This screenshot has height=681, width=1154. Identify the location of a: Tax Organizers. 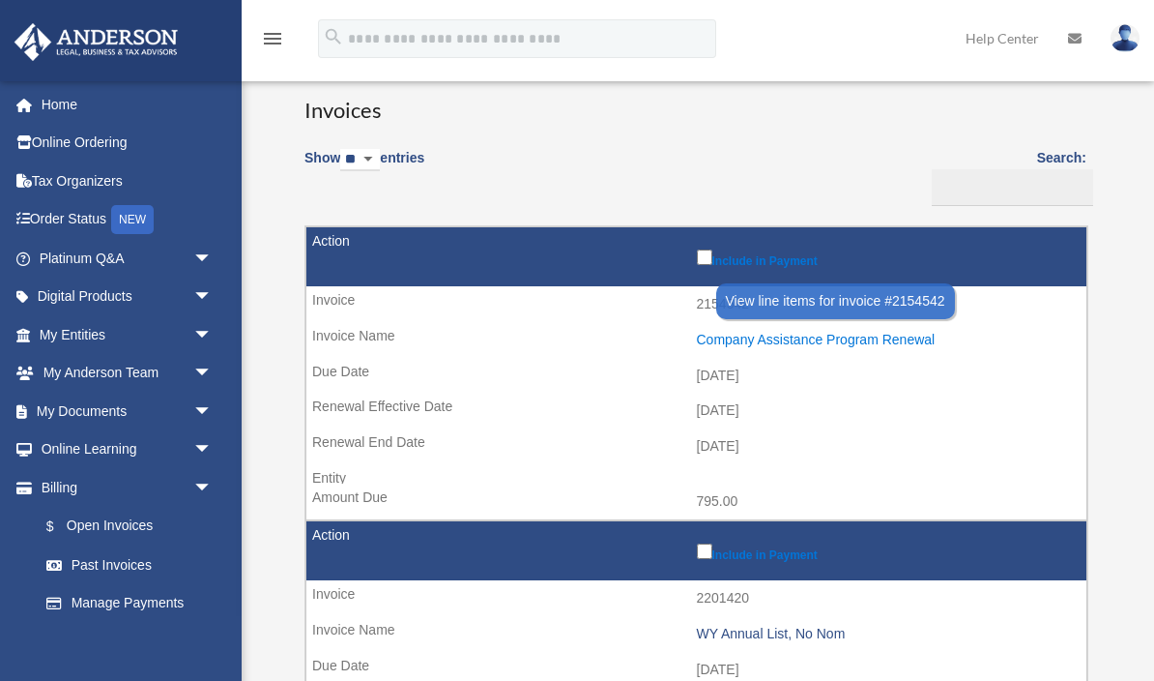
(128, 181).